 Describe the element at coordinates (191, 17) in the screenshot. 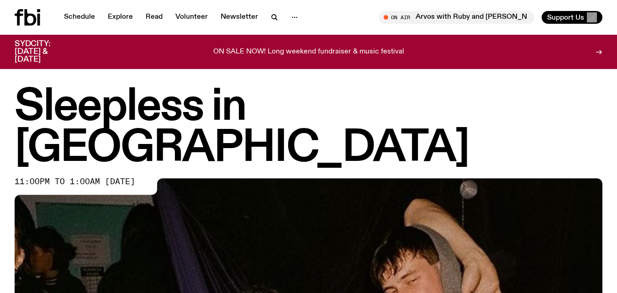

I see `a: Volunteer` at that location.